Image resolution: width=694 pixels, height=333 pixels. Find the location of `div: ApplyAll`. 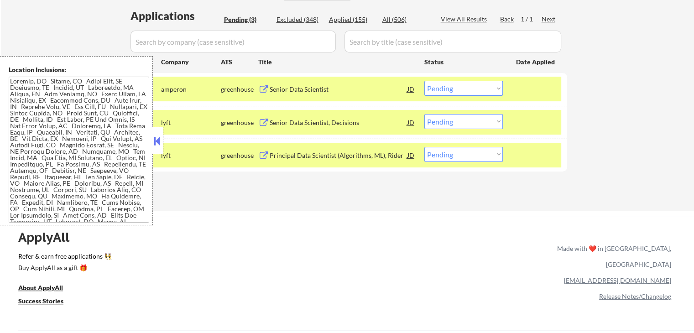

div: ApplyAll is located at coordinates (49, 237).